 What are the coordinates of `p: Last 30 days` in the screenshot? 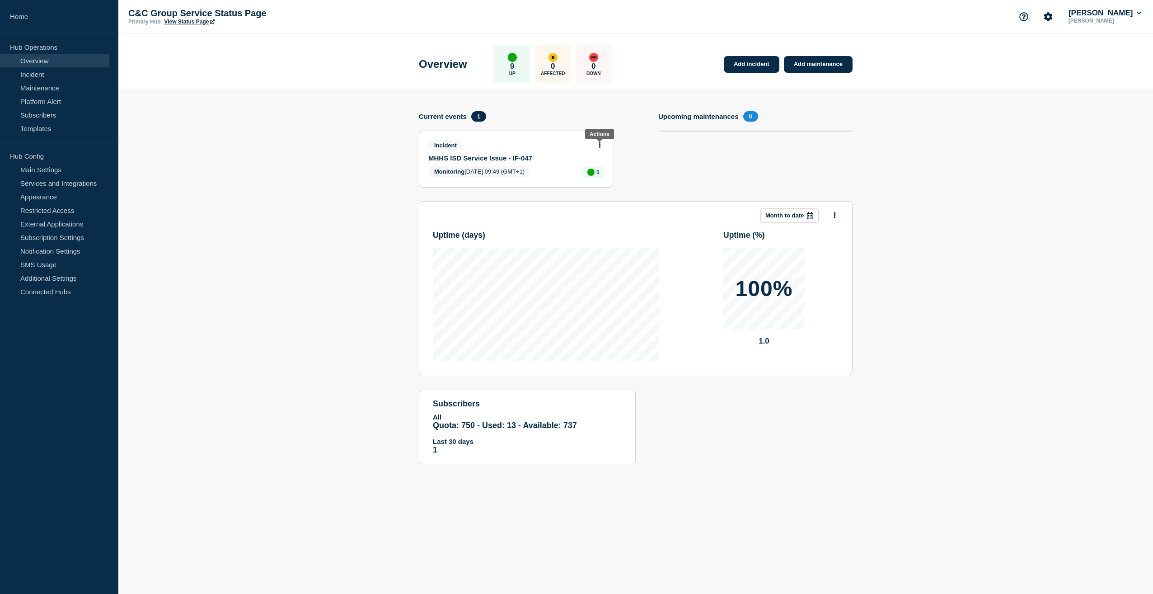 It's located at (527, 441).